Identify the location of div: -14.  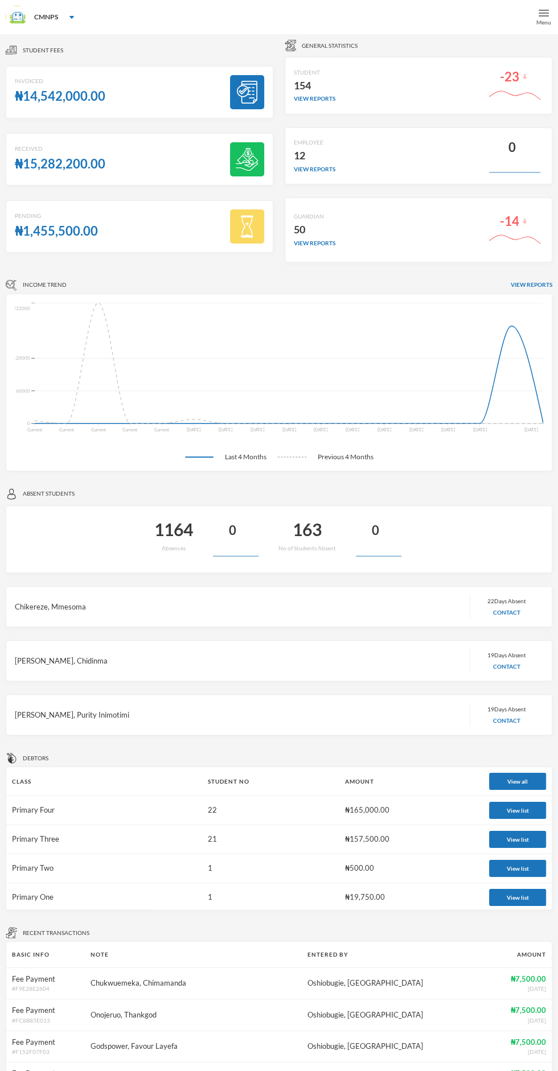
(509, 221).